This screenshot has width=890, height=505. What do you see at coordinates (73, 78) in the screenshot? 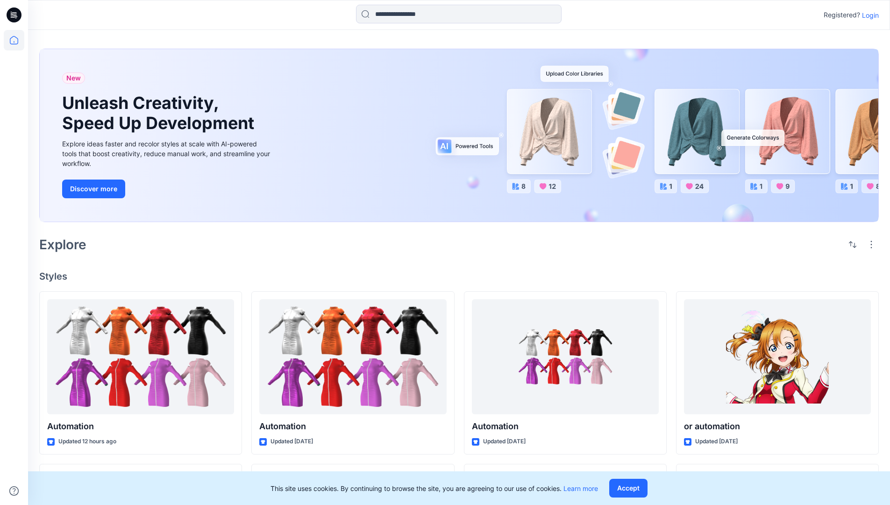
I see `span: New` at bounding box center [73, 78].